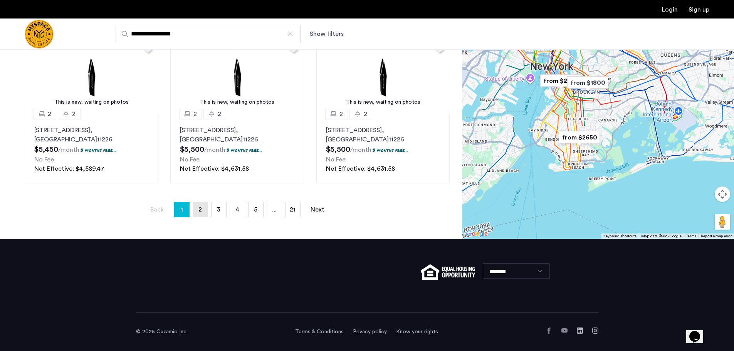 The width and height of the screenshot is (734, 351). Describe the element at coordinates (723, 194) in the screenshot. I see `button: Map camera controls` at that location.